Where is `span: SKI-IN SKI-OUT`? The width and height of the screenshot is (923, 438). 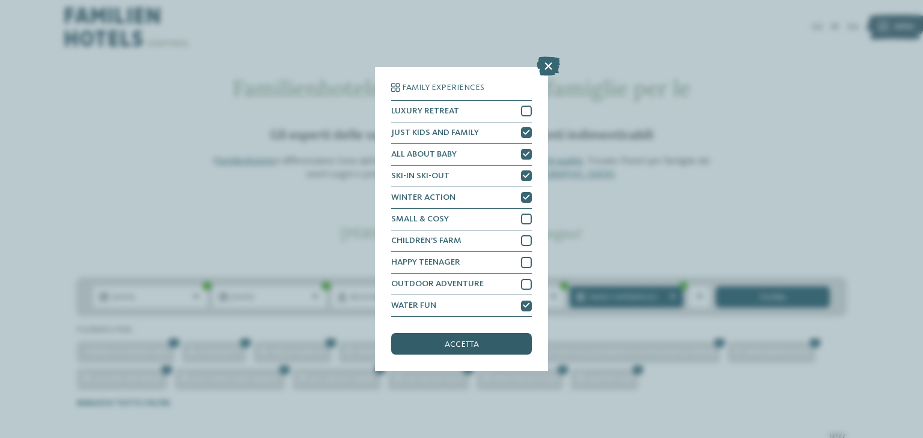
span: SKI-IN SKI-OUT is located at coordinates (420, 176).